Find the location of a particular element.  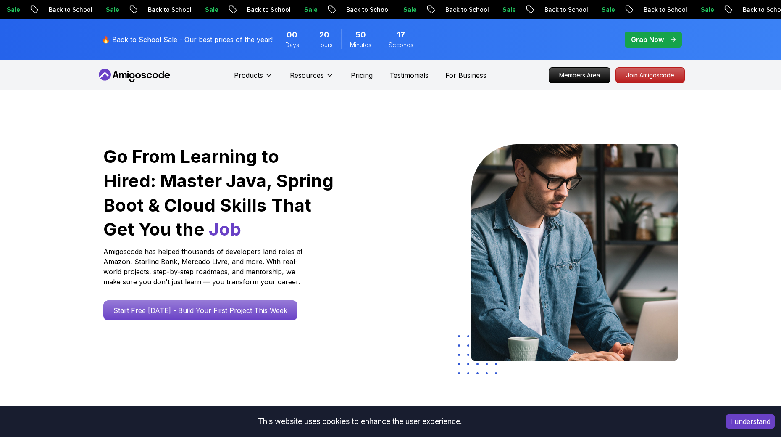

a: For Business is located at coordinates (466, 75).